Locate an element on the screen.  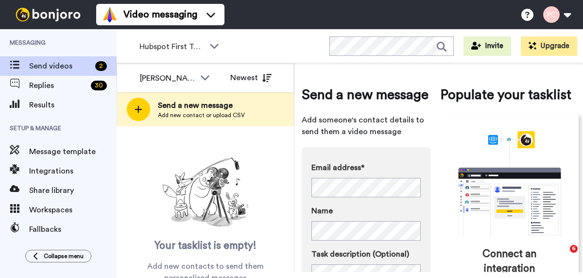
span: Fallbacks is located at coordinates (73, 229).